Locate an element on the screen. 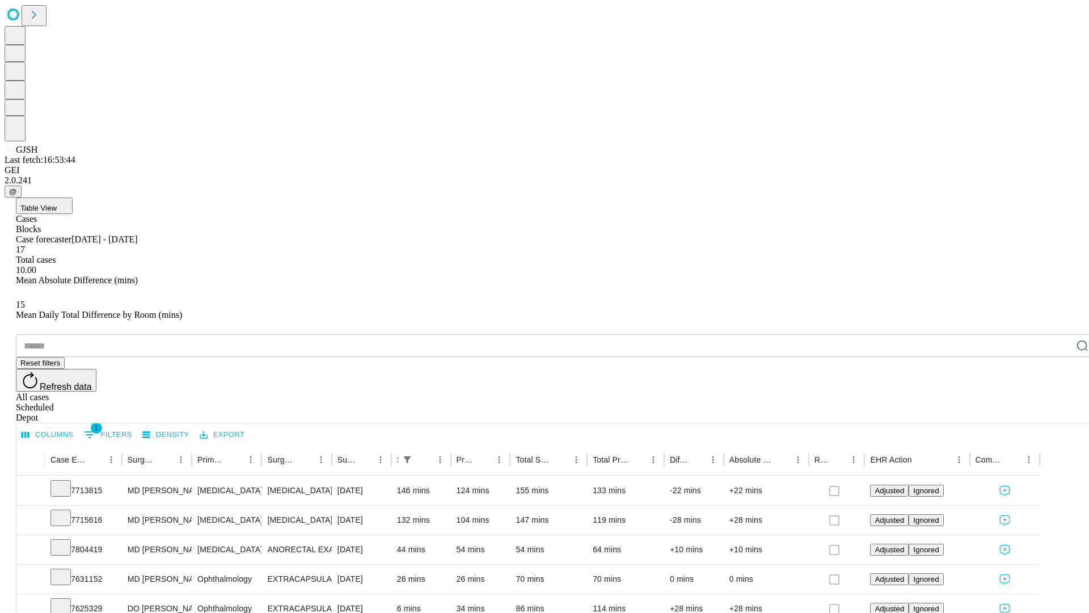 The width and height of the screenshot is (1089, 613). div: 7715616 is located at coordinates (83, 520).